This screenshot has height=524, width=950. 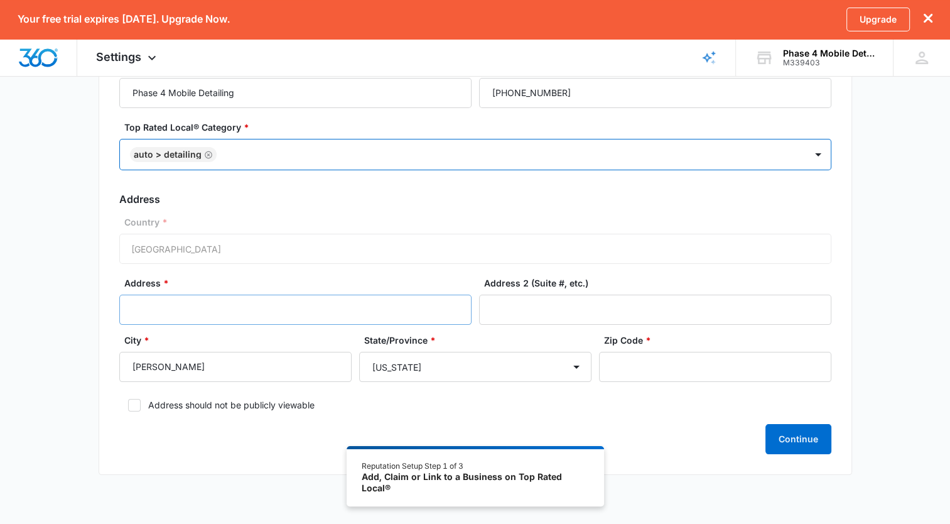 I want to click on label: Address, so click(x=300, y=283).